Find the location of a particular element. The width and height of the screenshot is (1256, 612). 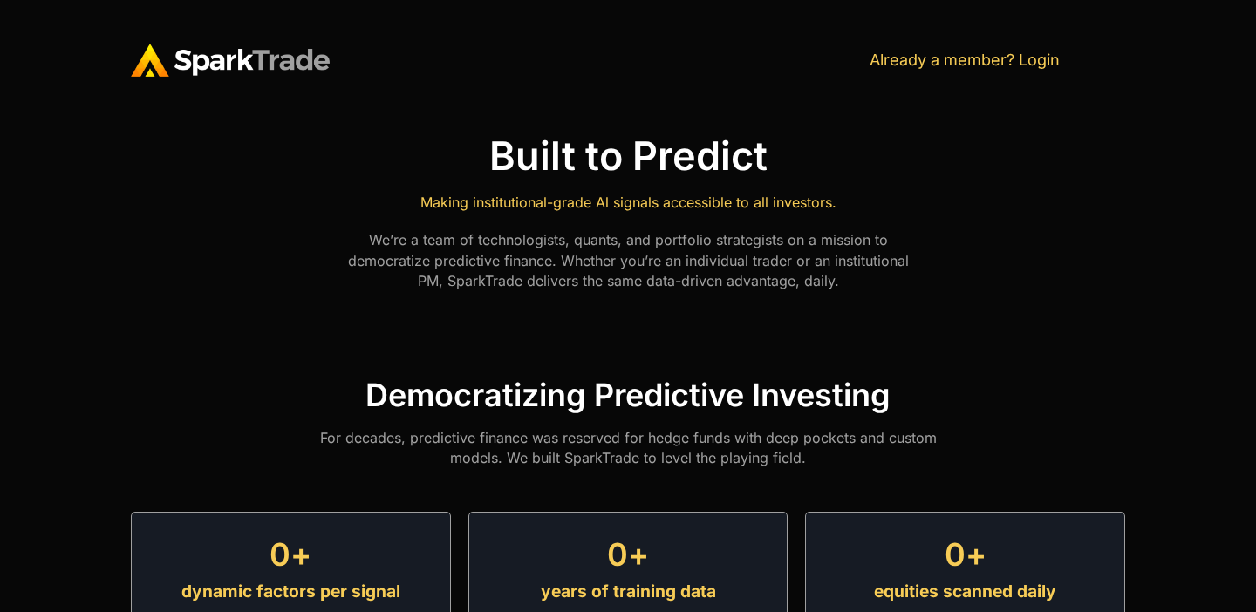

div: dynamic factors per signal is located at coordinates (290, 591).